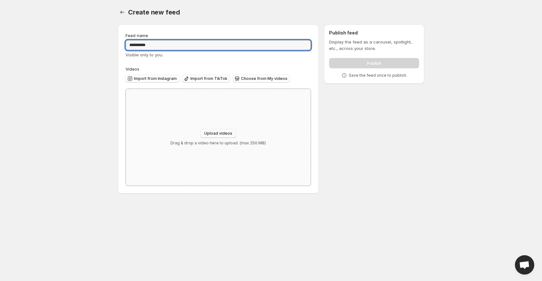 The height and width of the screenshot is (281, 542). I want to click on p: Drag & drop a video here to upload. (max 250 MB), so click(218, 143).